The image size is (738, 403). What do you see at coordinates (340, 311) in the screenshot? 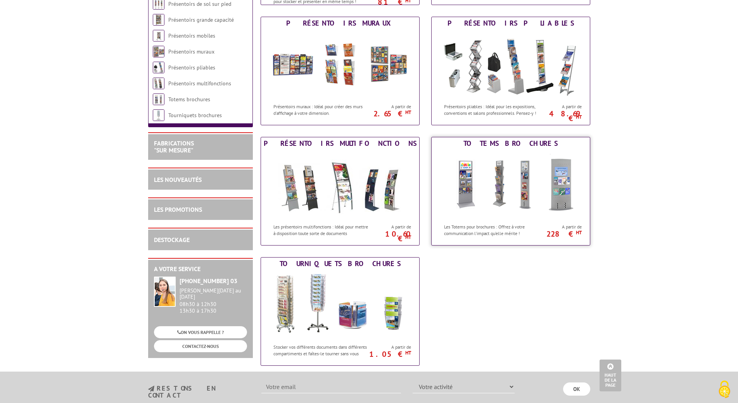
I see `a: Tourniquets brochures Tourniquets brochures Stocker vos différents documents dans différents comp...` at bounding box center [340, 311].